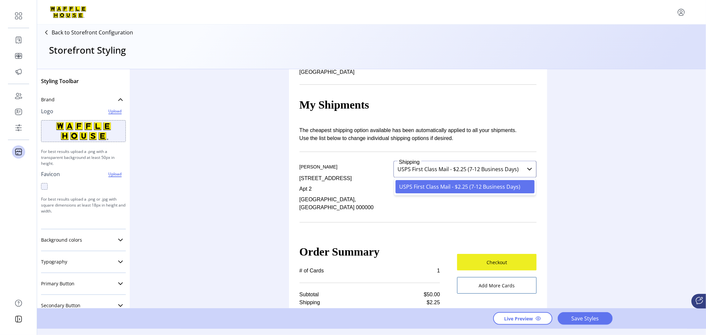 This screenshot has height=335, width=706. Describe the element at coordinates (433, 302) in the screenshot. I see `p: $2.25` at that location.